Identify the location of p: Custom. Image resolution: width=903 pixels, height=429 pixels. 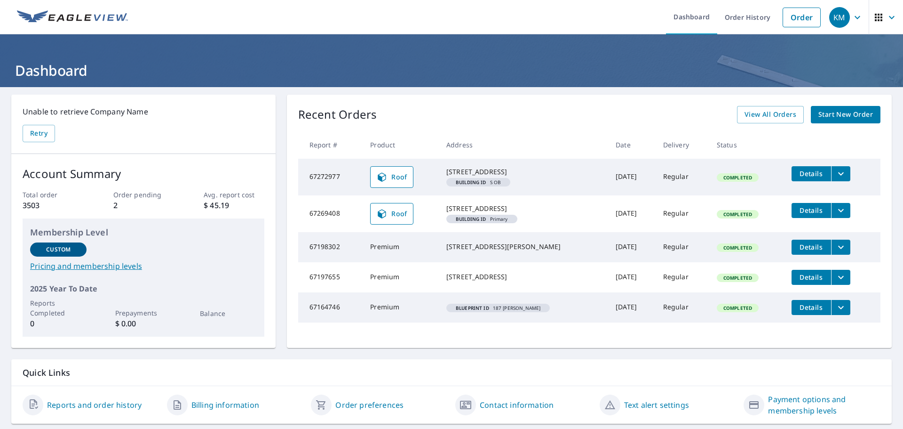
(58, 249).